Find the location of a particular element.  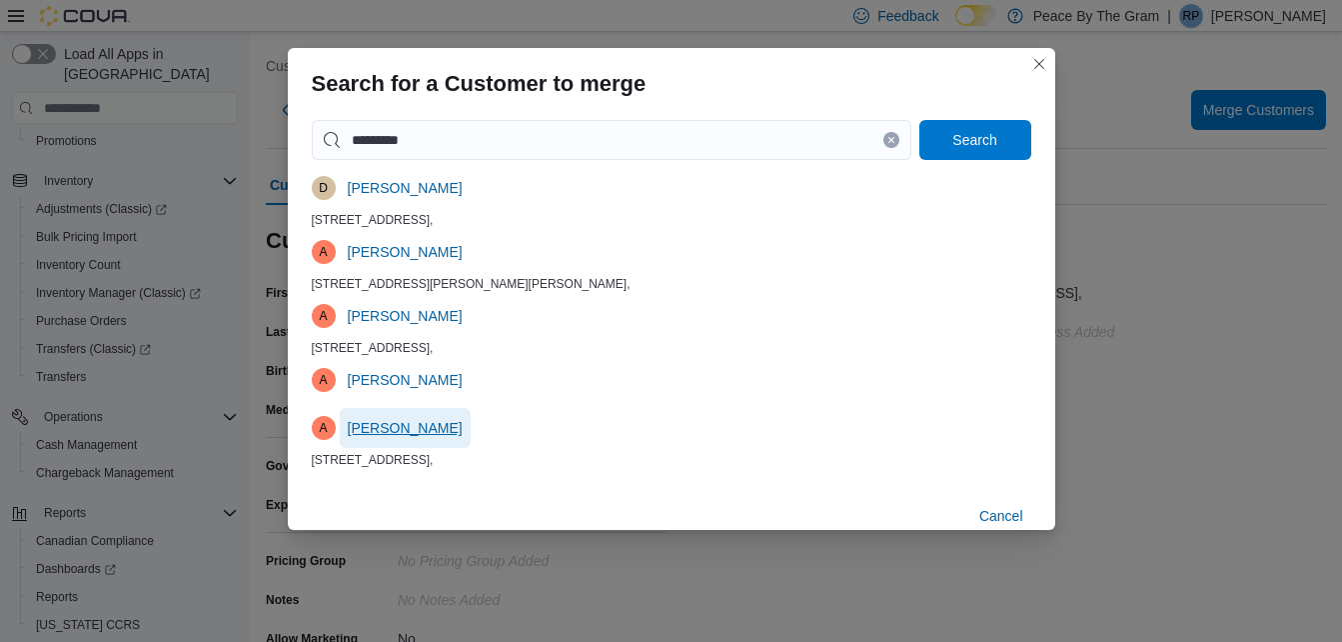

span: D is located at coordinates (323, 188).